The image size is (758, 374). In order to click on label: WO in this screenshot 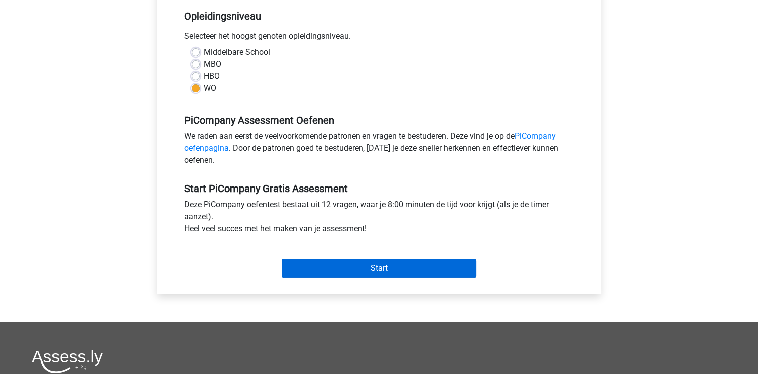, I will do `click(210, 88)`.